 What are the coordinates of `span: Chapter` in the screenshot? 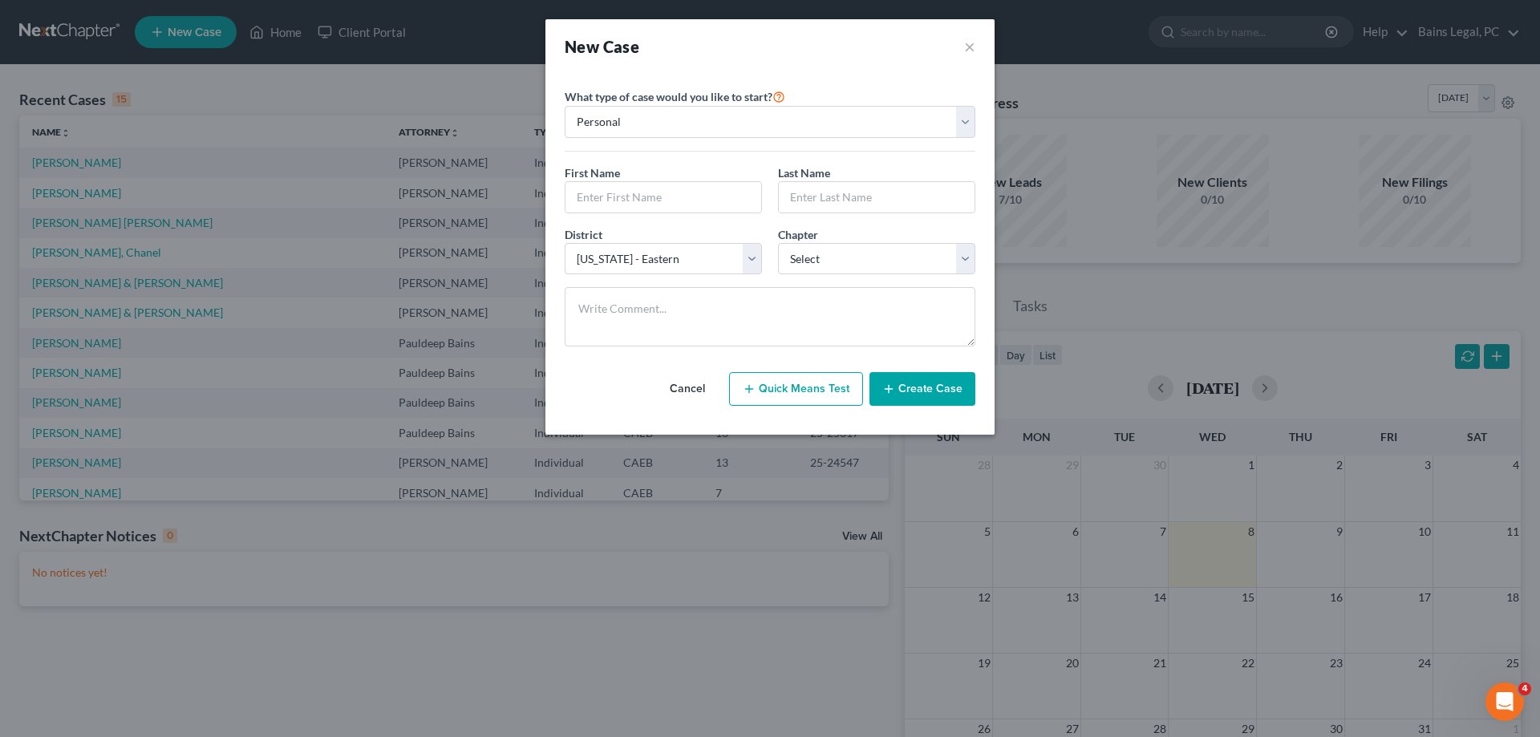 It's located at (798, 234).